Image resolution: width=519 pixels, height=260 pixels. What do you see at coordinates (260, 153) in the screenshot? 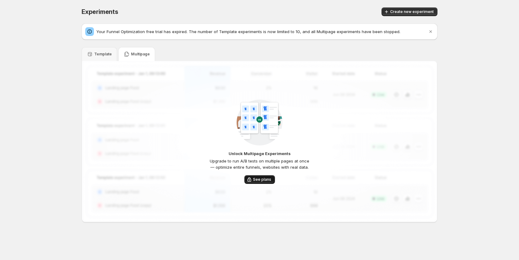
I see `p: Unlock Multipage Experiments` at bounding box center [260, 153].